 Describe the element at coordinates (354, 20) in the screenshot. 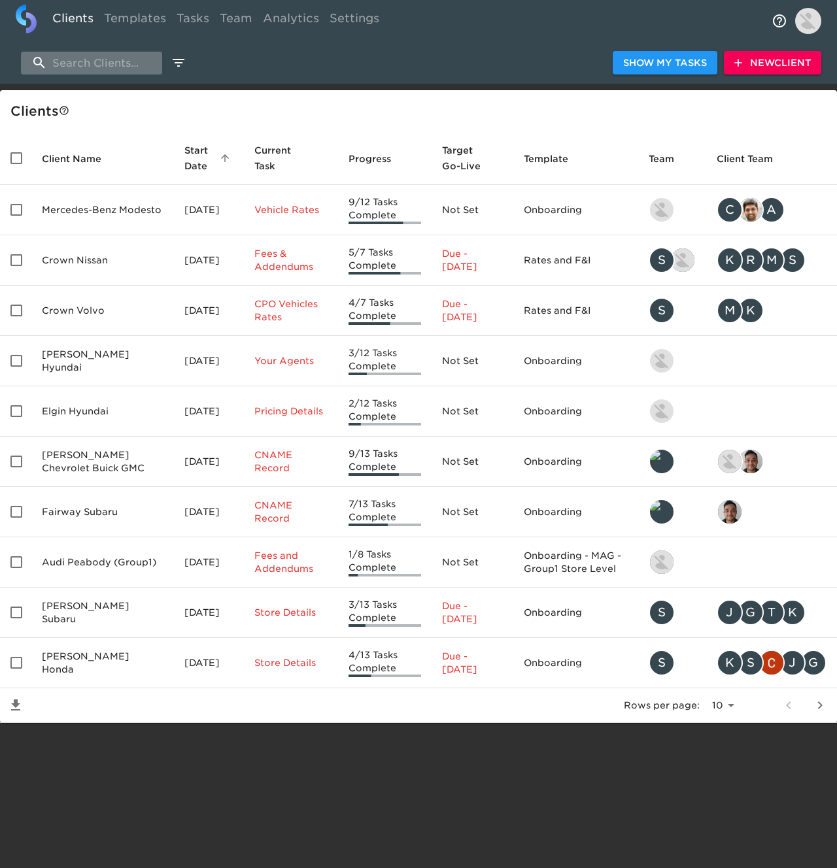

I see `a: Settings` at that location.